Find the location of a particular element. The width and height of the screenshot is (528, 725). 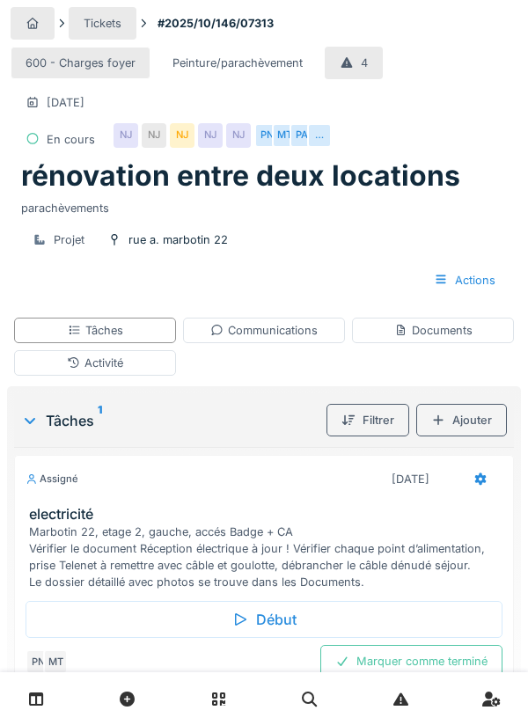

div: Début is located at coordinates (264, 619).